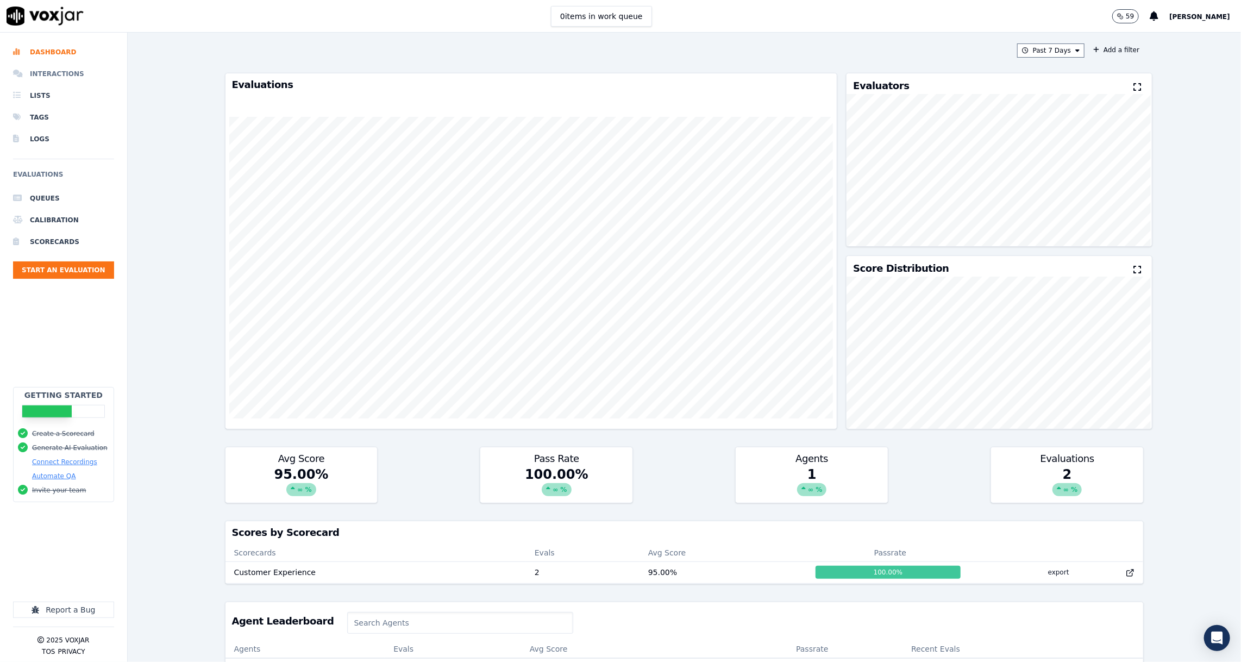 The height and width of the screenshot is (662, 1241). What do you see at coordinates (64, 139) in the screenshot?
I see `li: Logs` at bounding box center [64, 139].